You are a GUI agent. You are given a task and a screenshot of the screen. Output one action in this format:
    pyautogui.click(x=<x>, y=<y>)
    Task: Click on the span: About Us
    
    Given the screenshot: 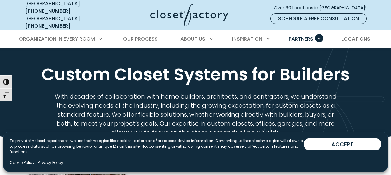 What is the action you would take?
    pyautogui.click(x=193, y=39)
    